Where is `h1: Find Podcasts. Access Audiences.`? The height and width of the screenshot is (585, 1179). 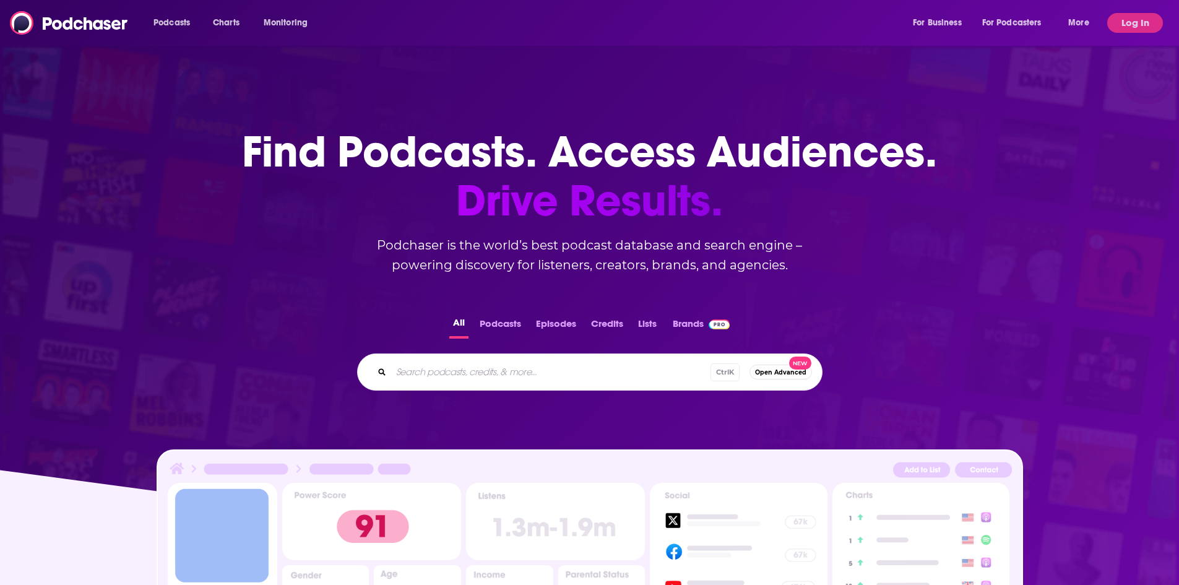 h1: Find Podcasts. Access Audiences. is located at coordinates (589, 176).